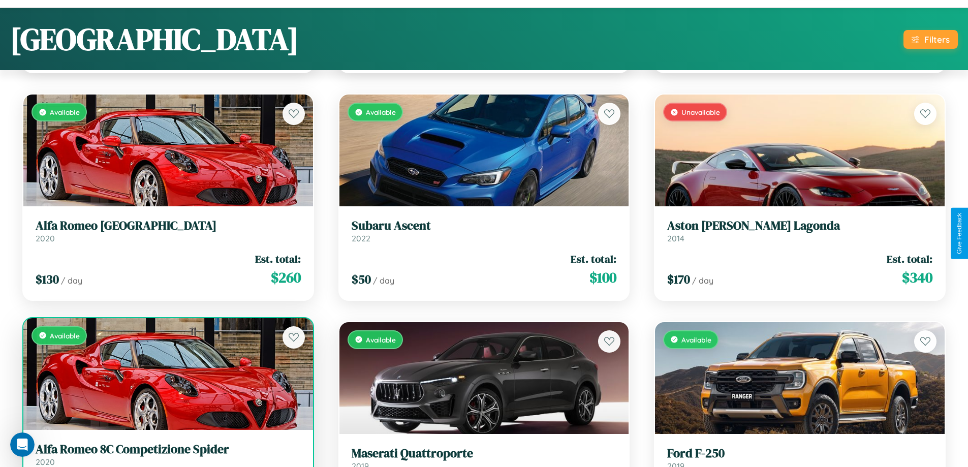 This screenshot has width=968, height=467. Describe the element at coordinates (484, 231) in the screenshot. I see `a: Subaru Ascent2022` at that location.